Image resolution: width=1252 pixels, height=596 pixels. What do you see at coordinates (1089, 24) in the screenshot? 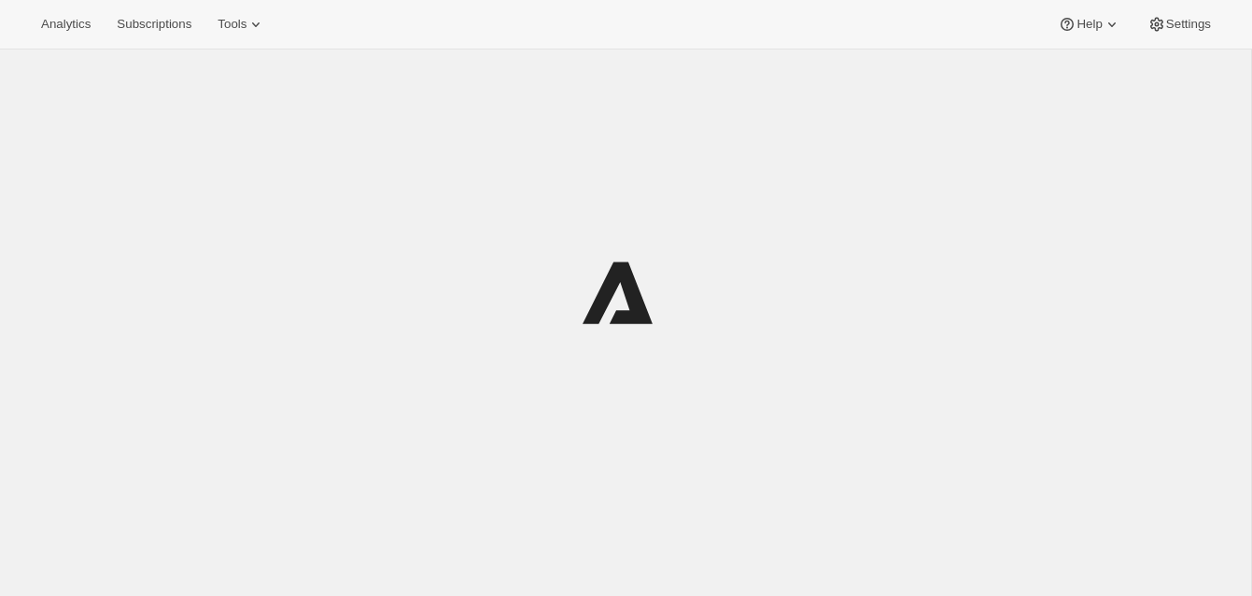
I see `button: Help` at bounding box center [1089, 24].